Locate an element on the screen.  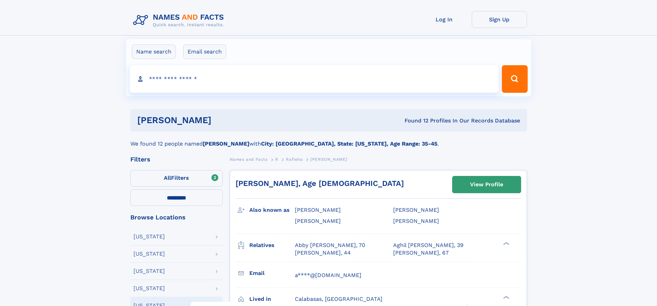
div: View Profile is located at coordinates (486, 184).